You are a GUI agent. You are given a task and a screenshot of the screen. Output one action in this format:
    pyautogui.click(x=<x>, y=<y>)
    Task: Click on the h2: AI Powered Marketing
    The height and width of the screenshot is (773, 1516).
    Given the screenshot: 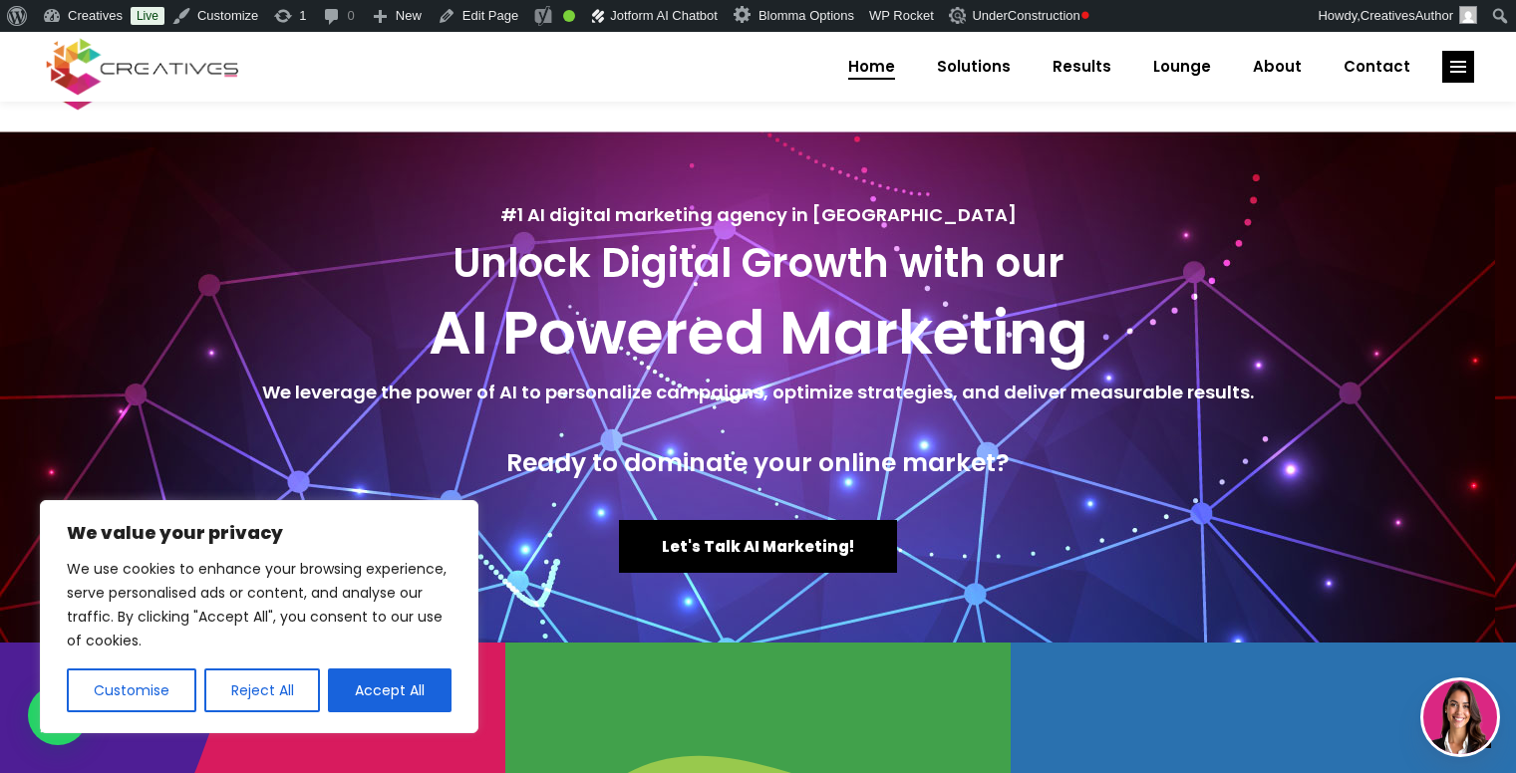 What is the action you would take?
    pyautogui.click(x=758, y=333)
    